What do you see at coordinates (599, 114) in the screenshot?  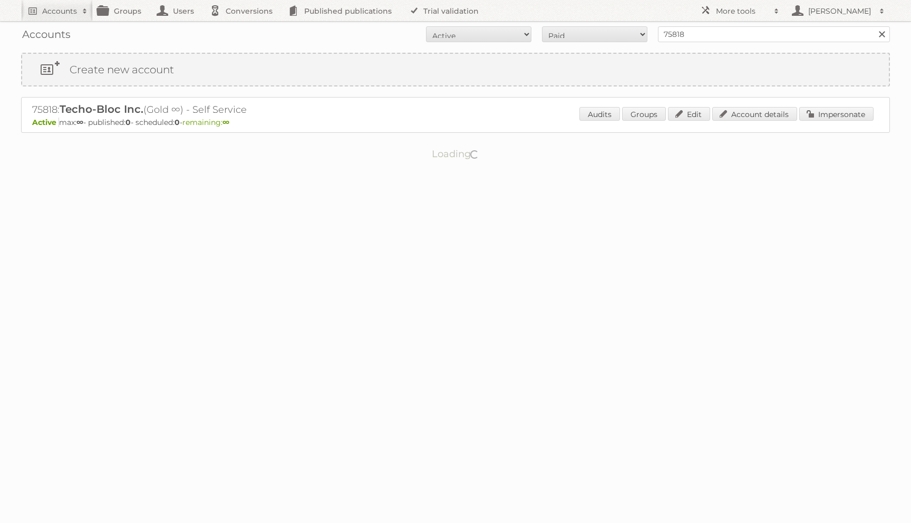 I see `a: Audits` at bounding box center [599, 114].